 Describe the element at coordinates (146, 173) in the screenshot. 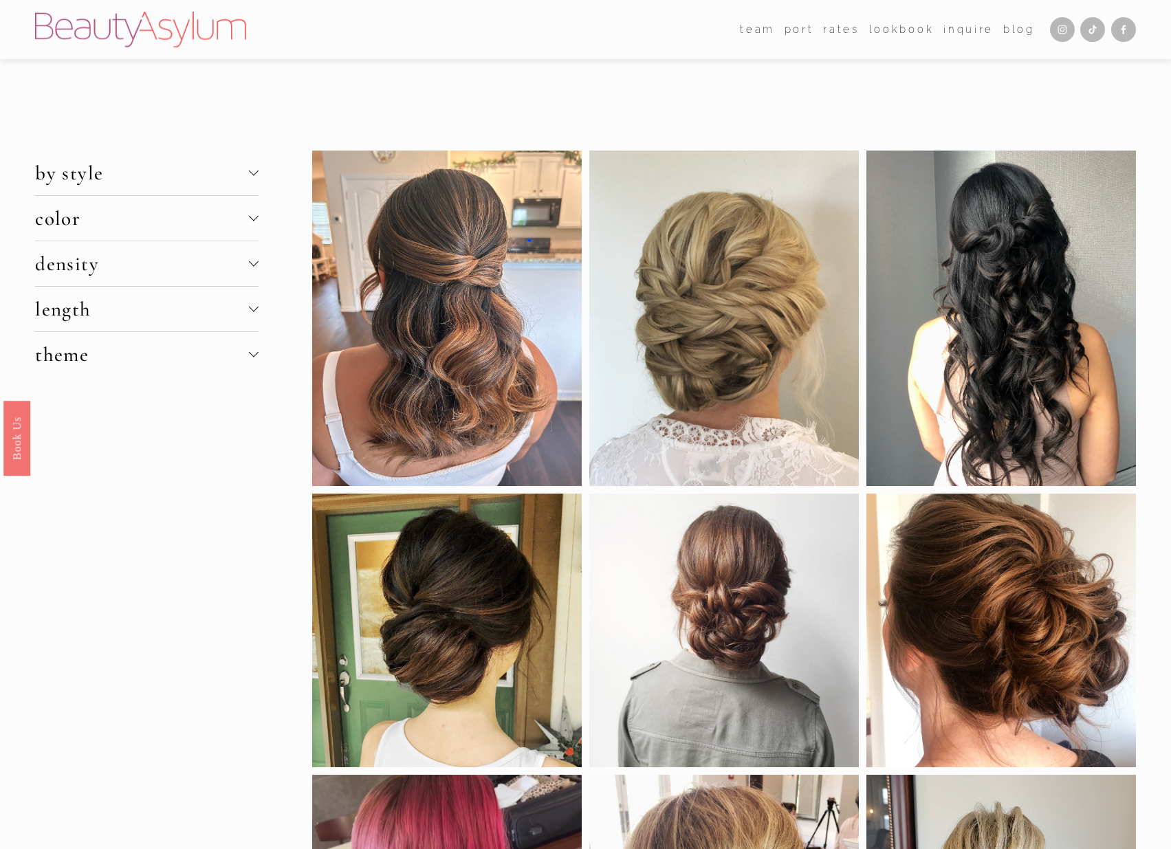

I see `button: by style` at that location.